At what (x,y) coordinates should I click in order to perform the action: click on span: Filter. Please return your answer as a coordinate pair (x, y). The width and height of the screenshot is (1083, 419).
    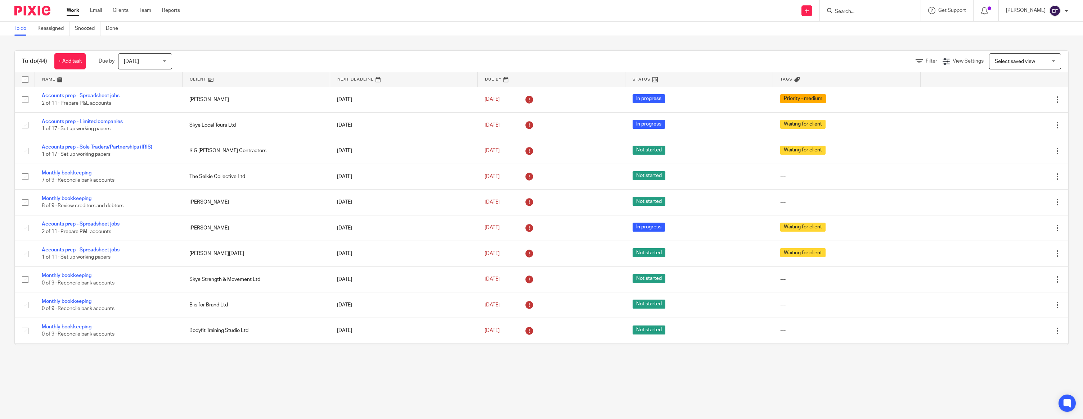
    Looking at the image, I should click on (932, 61).